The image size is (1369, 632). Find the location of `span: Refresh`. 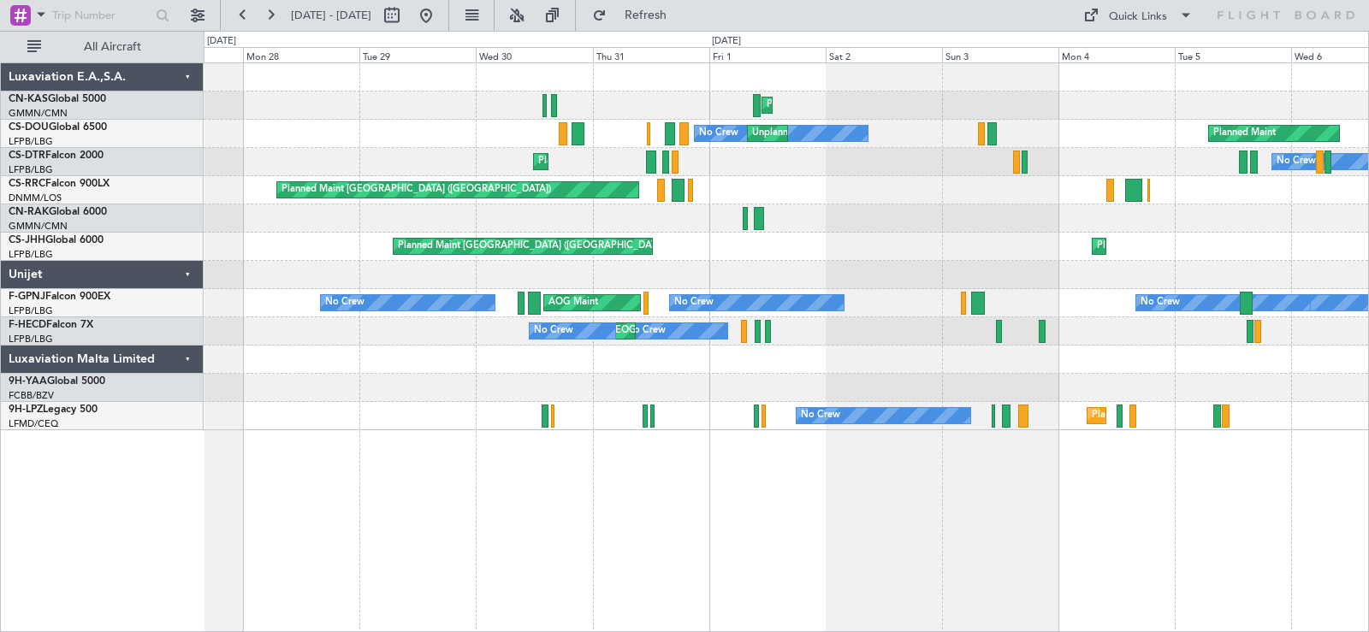

span: Refresh is located at coordinates (646, 15).